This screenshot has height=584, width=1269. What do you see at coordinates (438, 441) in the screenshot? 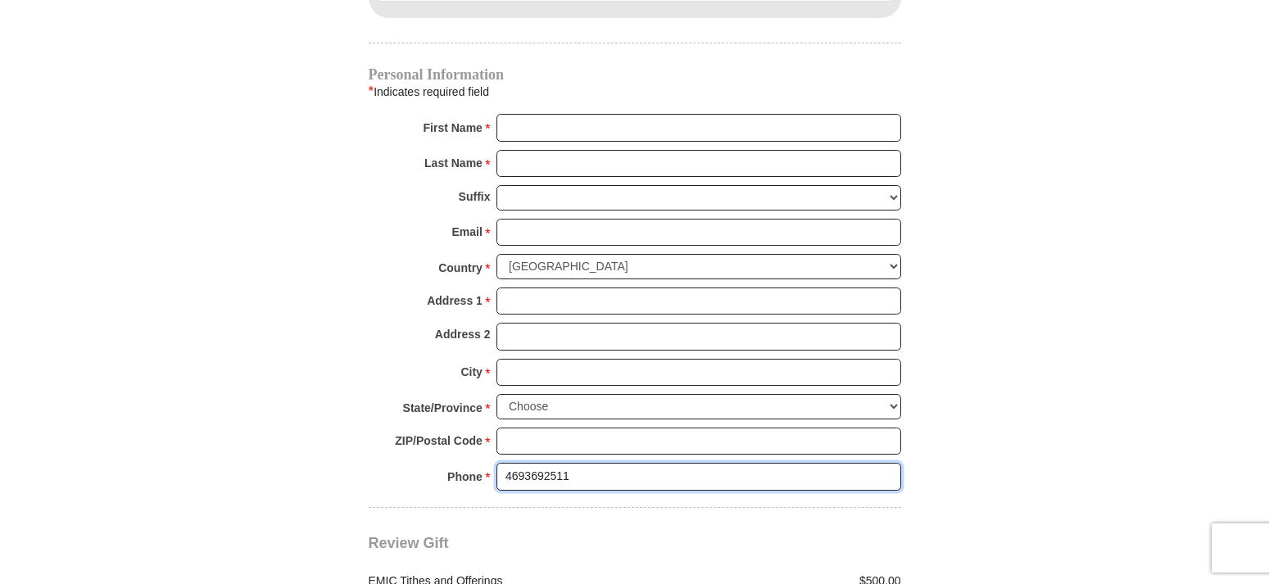
I see `strong: ZIP/Postal Code` at bounding box center [438, 441].